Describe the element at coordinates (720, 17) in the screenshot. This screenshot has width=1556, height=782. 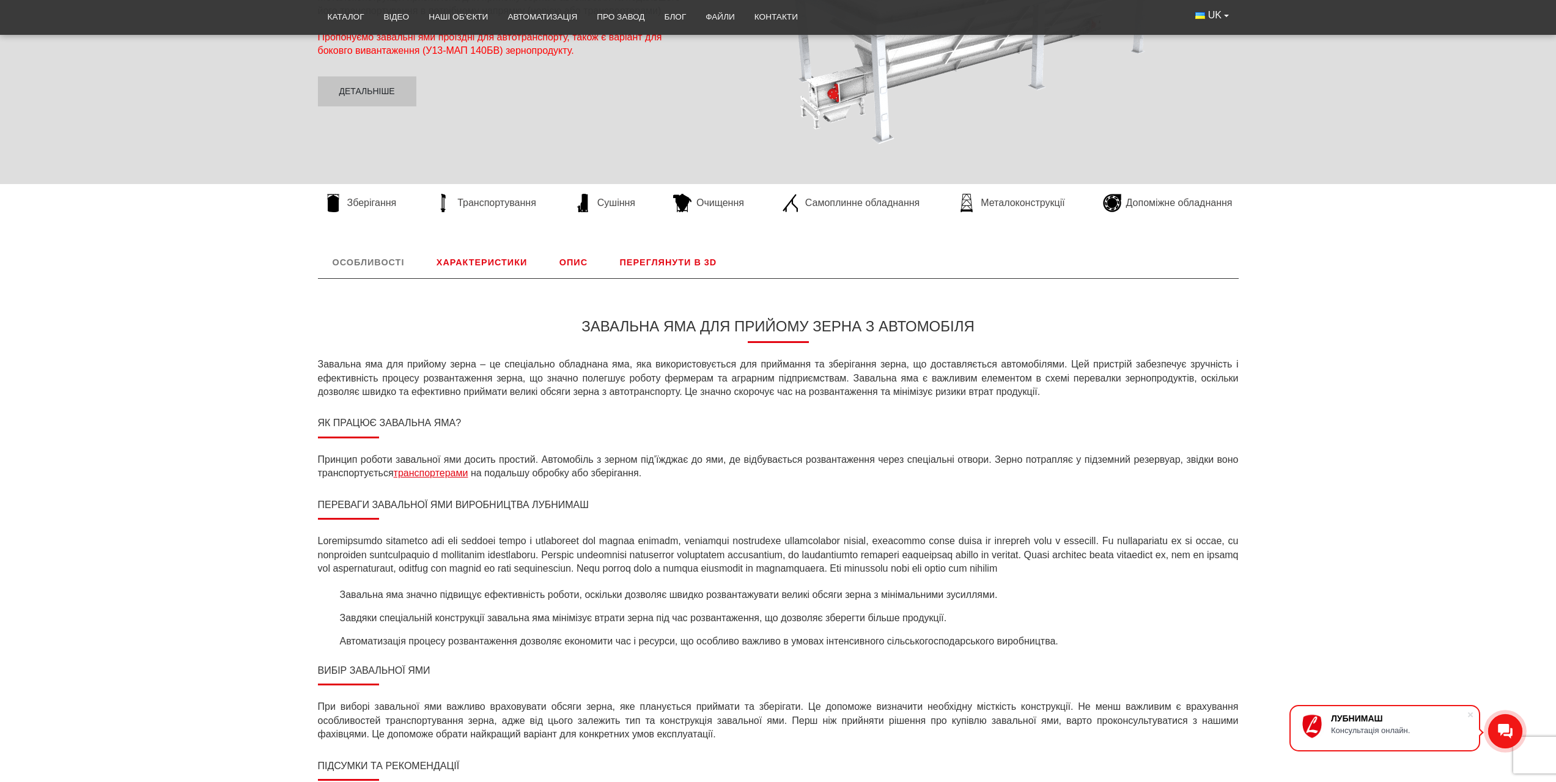
I see `a: Файли` at that location.